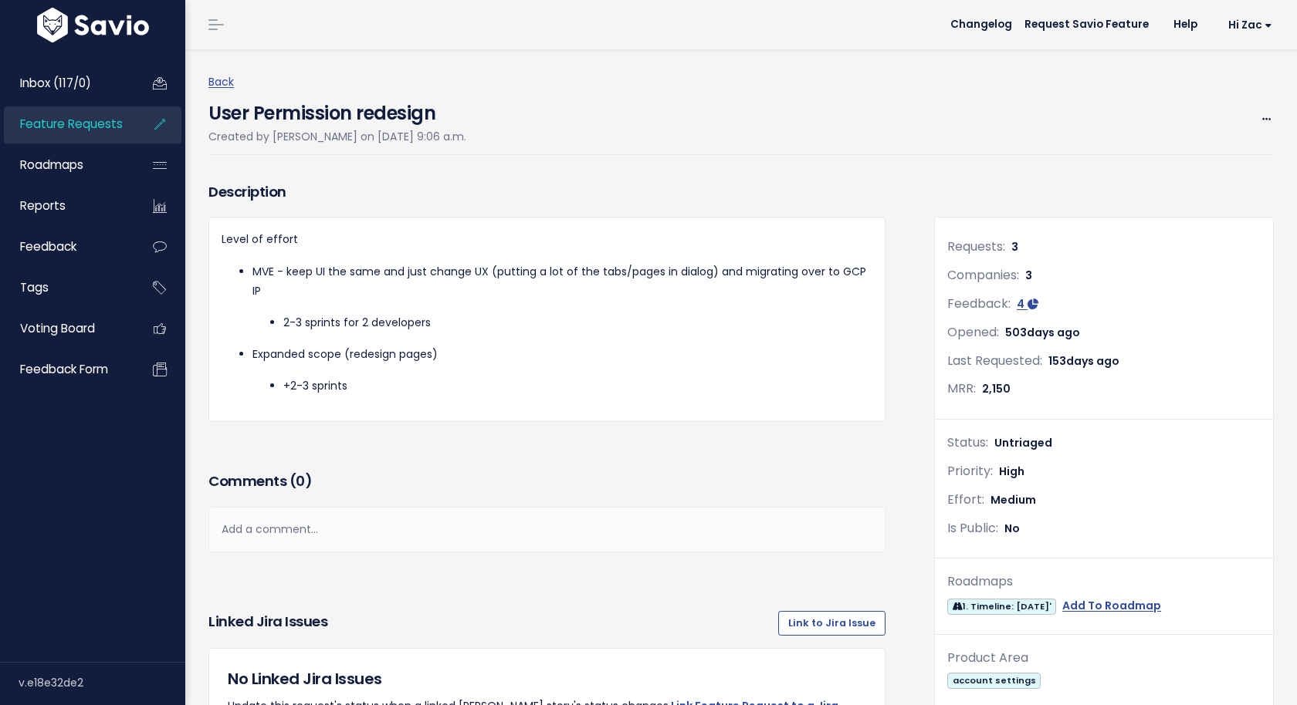 This screenshot has width=1297, height=705. What do you see at coordinates (66, 165) in the screenshot?
I see `a: Roadmaps` at bounding box center [66, 165].